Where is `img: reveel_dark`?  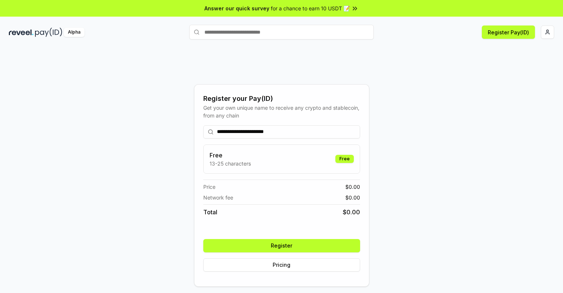
img: reveel_dark is located at coordinates (21, 32).